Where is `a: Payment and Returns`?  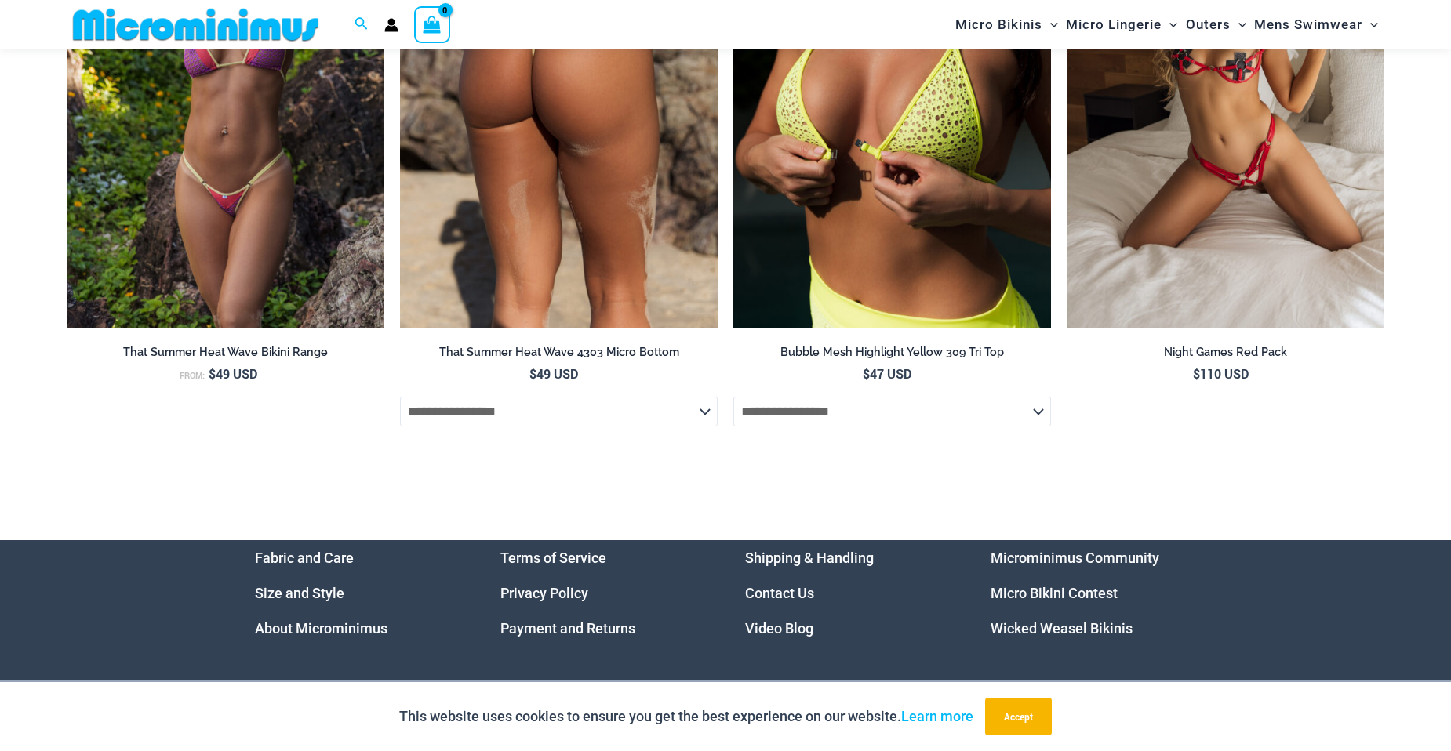 a: Payment and Returns is located at coordinates (568, 628).